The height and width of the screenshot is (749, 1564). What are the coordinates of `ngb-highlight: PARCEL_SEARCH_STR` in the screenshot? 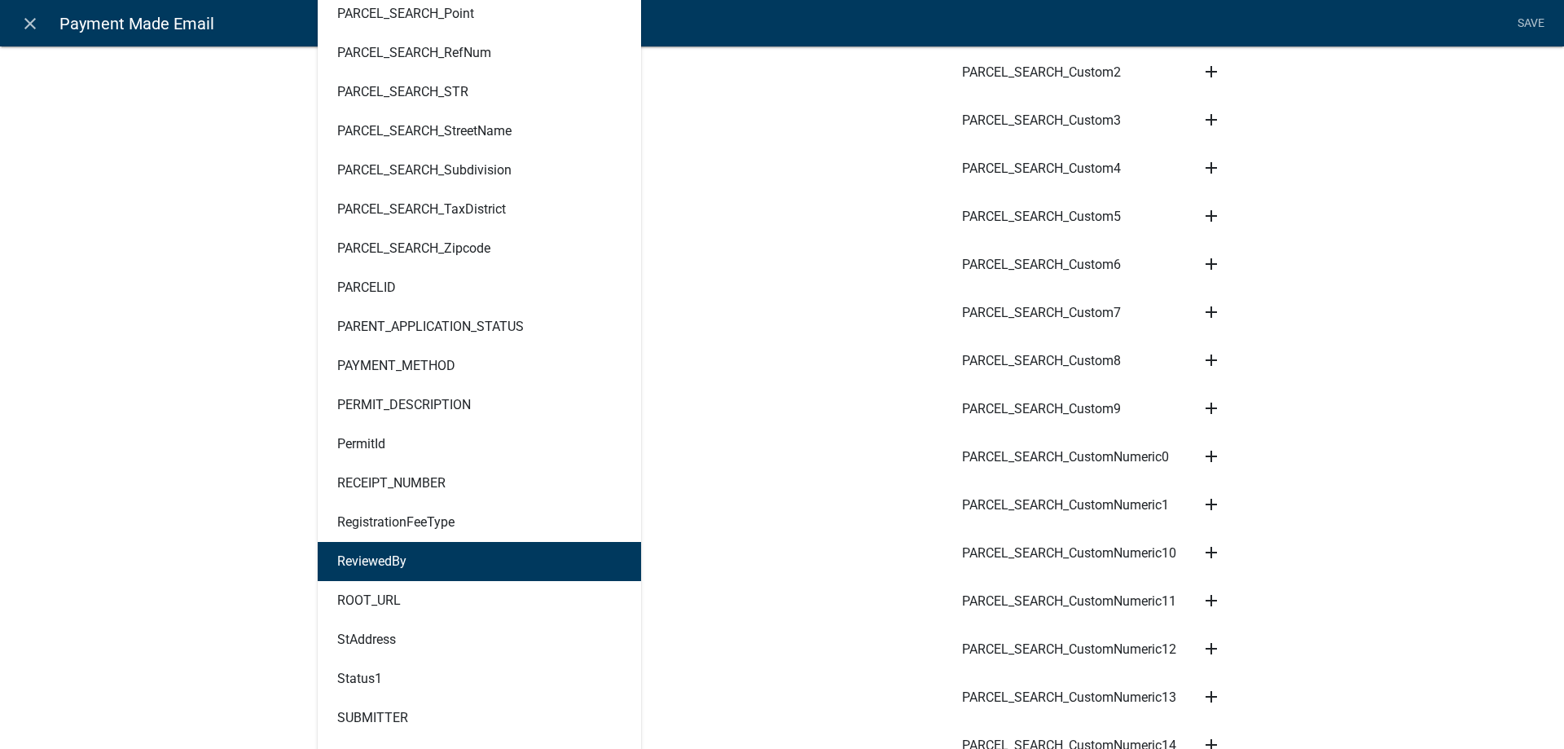 It's located at (402, 92).